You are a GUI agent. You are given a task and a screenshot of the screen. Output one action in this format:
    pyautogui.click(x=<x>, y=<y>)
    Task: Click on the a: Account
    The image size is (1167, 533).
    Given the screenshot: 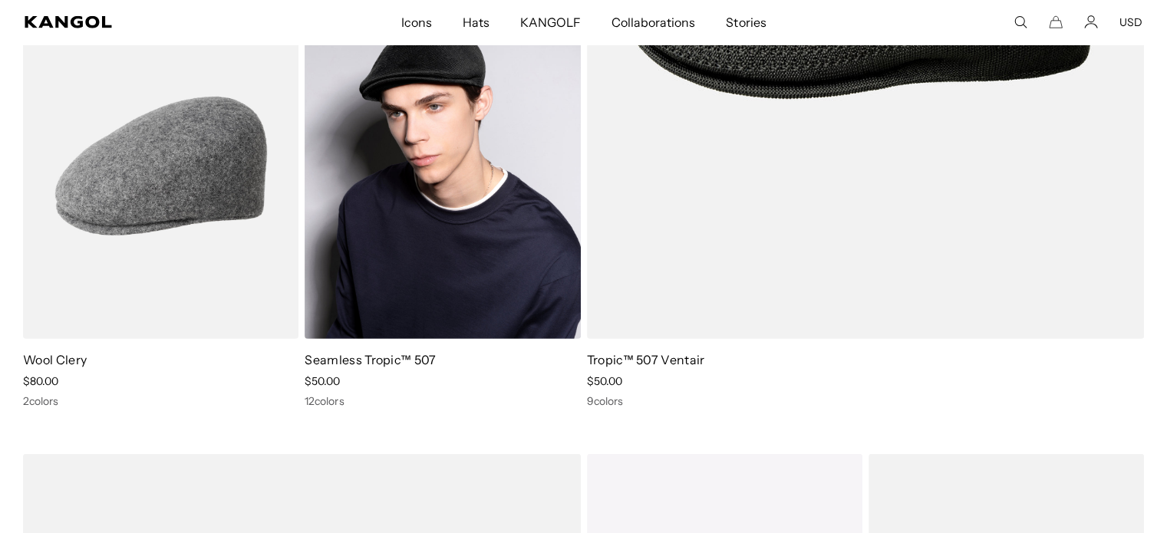 What is the action you would take?
    pyautogui.click(x=1091, y=22)
    